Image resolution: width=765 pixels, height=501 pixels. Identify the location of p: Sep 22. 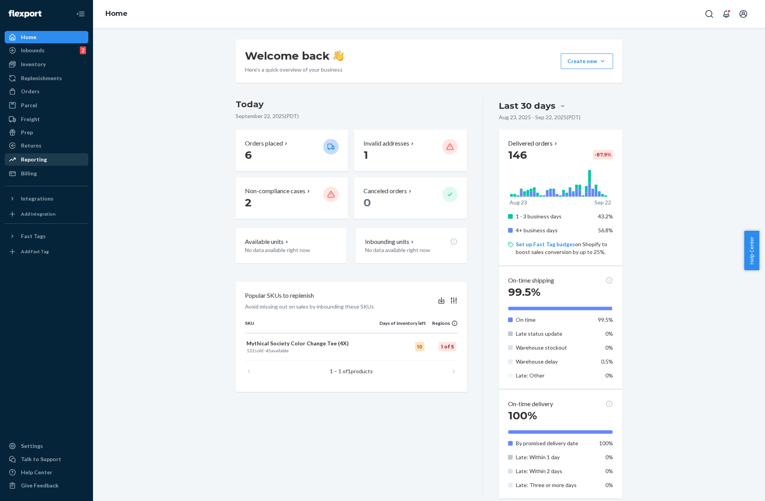
(602, 203).